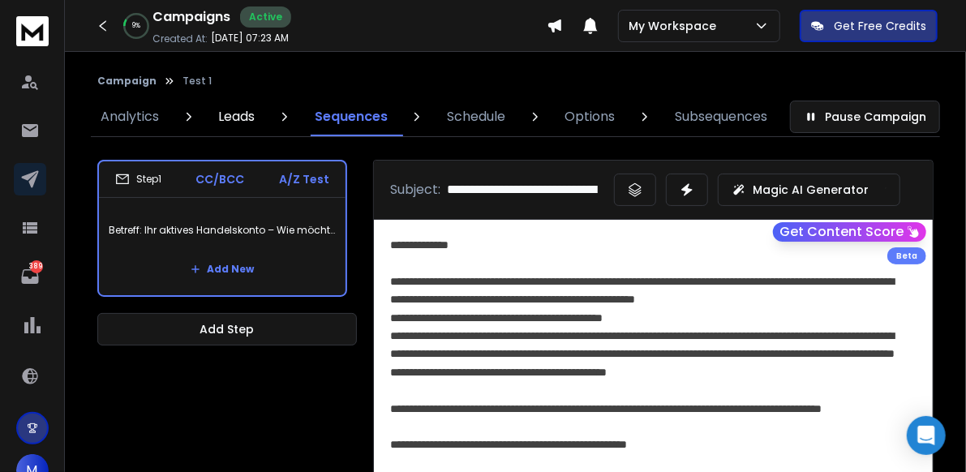 This screenshot has height=472, width=966. What do you see at coordinates (37, 267) in the screenshot?
I see `p: 389` at bounding box center [37, 267].